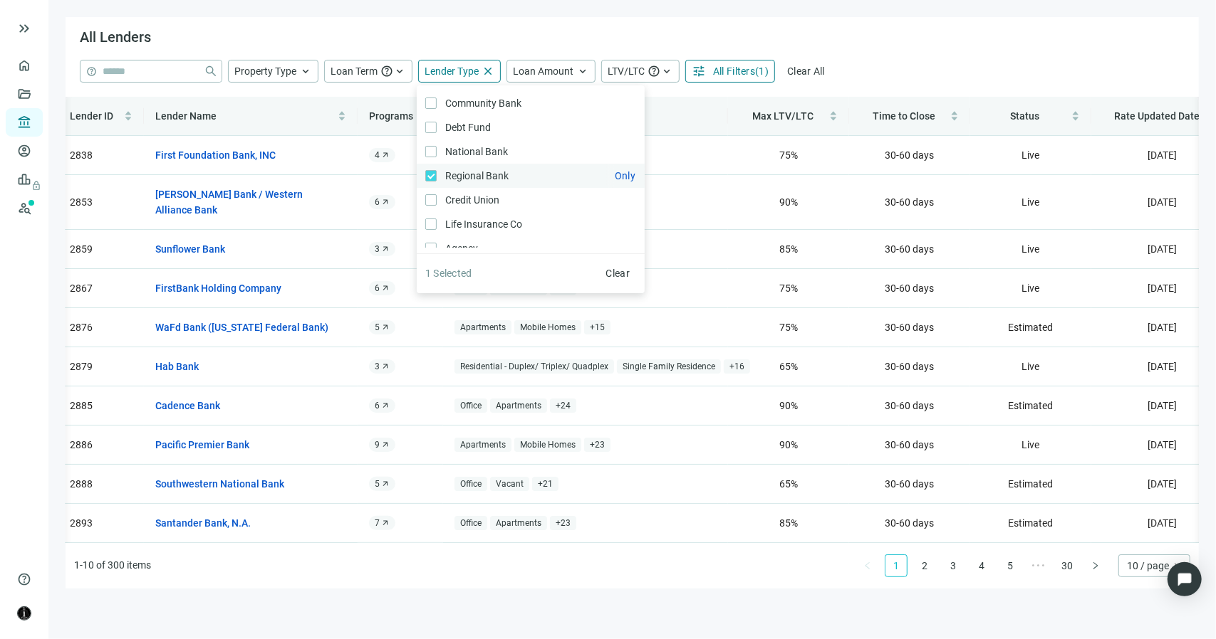  I want to click on span: 9, so click(377, 445).